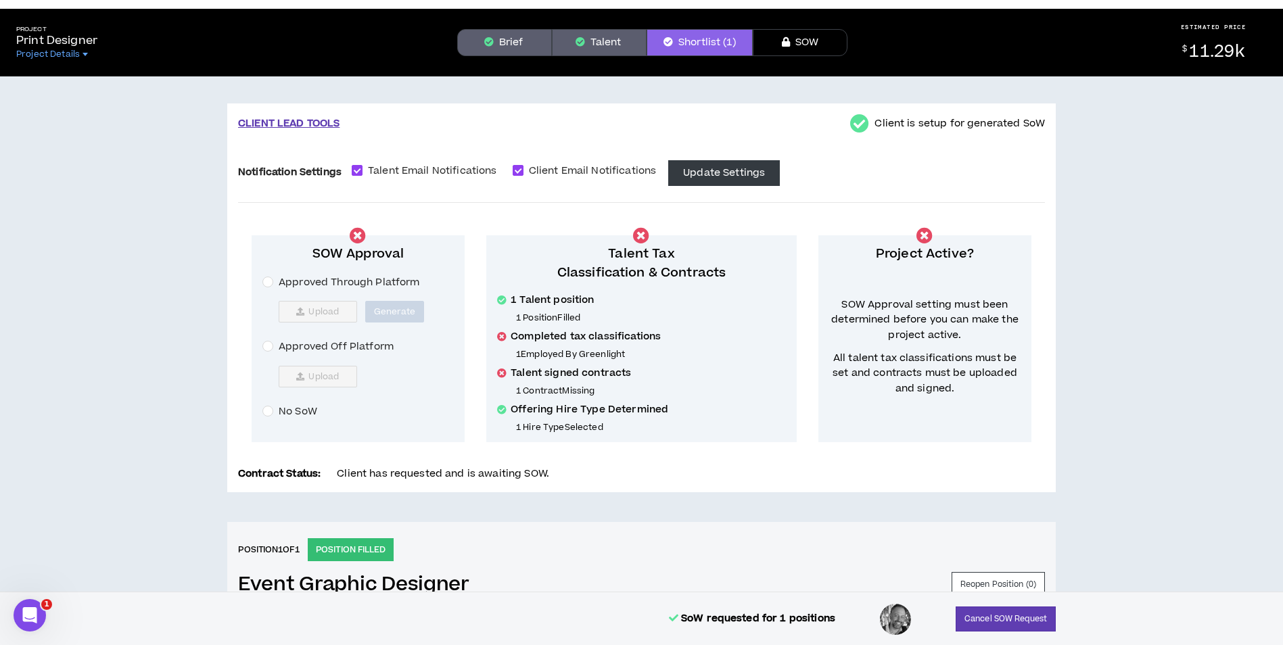 The width and height of the screenshot is (1283, 645). I want to click on button: Cancel SOW Request, so click(1006, 619).